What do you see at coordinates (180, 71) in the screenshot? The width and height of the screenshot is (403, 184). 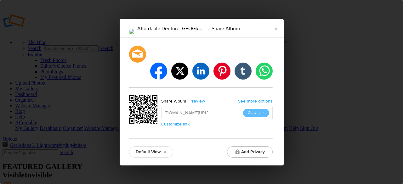 I see `li: twitter` at bounding box center [180, 71].